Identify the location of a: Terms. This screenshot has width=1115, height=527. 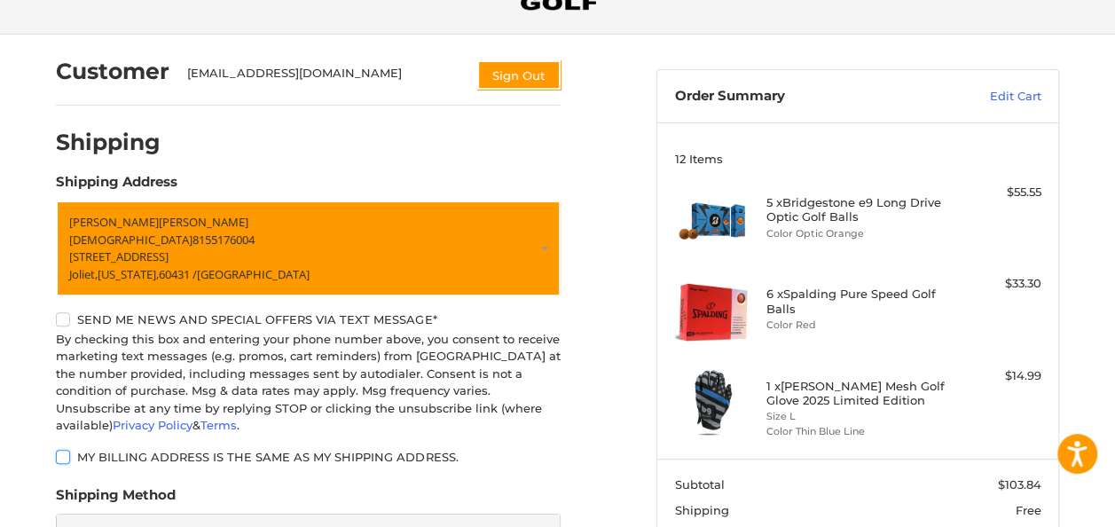
(218, 425).